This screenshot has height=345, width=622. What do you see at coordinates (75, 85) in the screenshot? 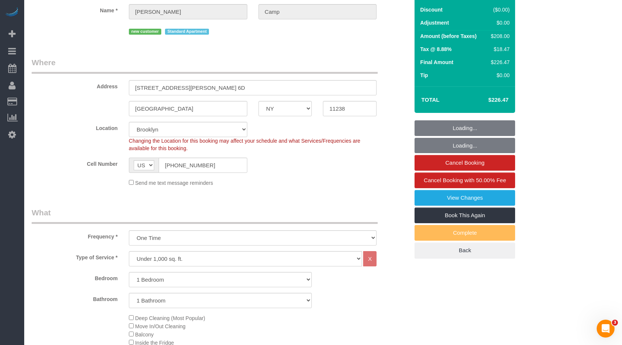
I see `label: Address` at bounding box center [75, 85].